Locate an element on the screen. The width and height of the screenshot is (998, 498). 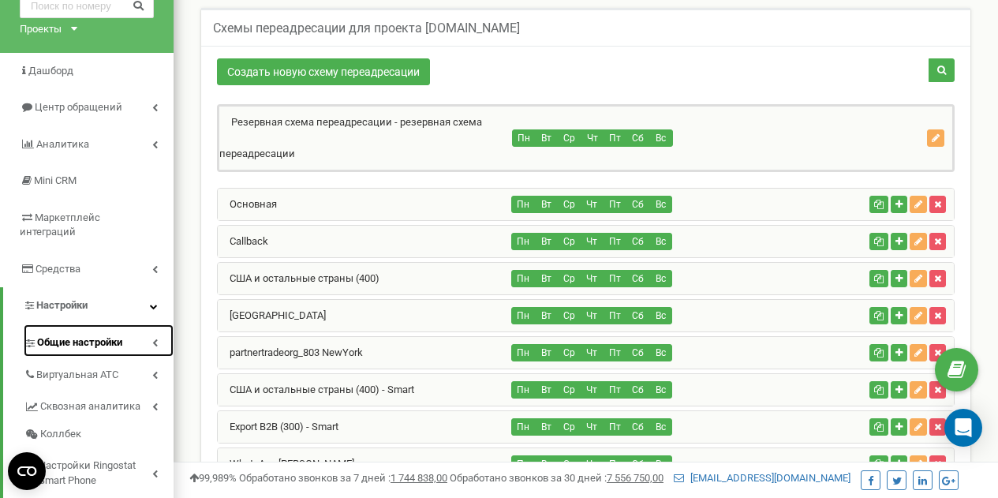
a: Настройки Ringostat Smart Phone is located at coordinates (99, 470).